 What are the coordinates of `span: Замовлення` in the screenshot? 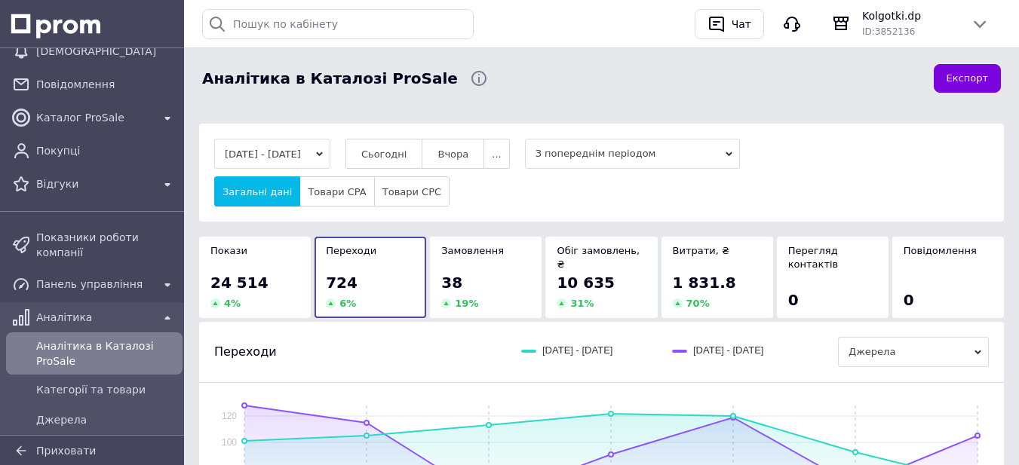 It's located at (472, 250).